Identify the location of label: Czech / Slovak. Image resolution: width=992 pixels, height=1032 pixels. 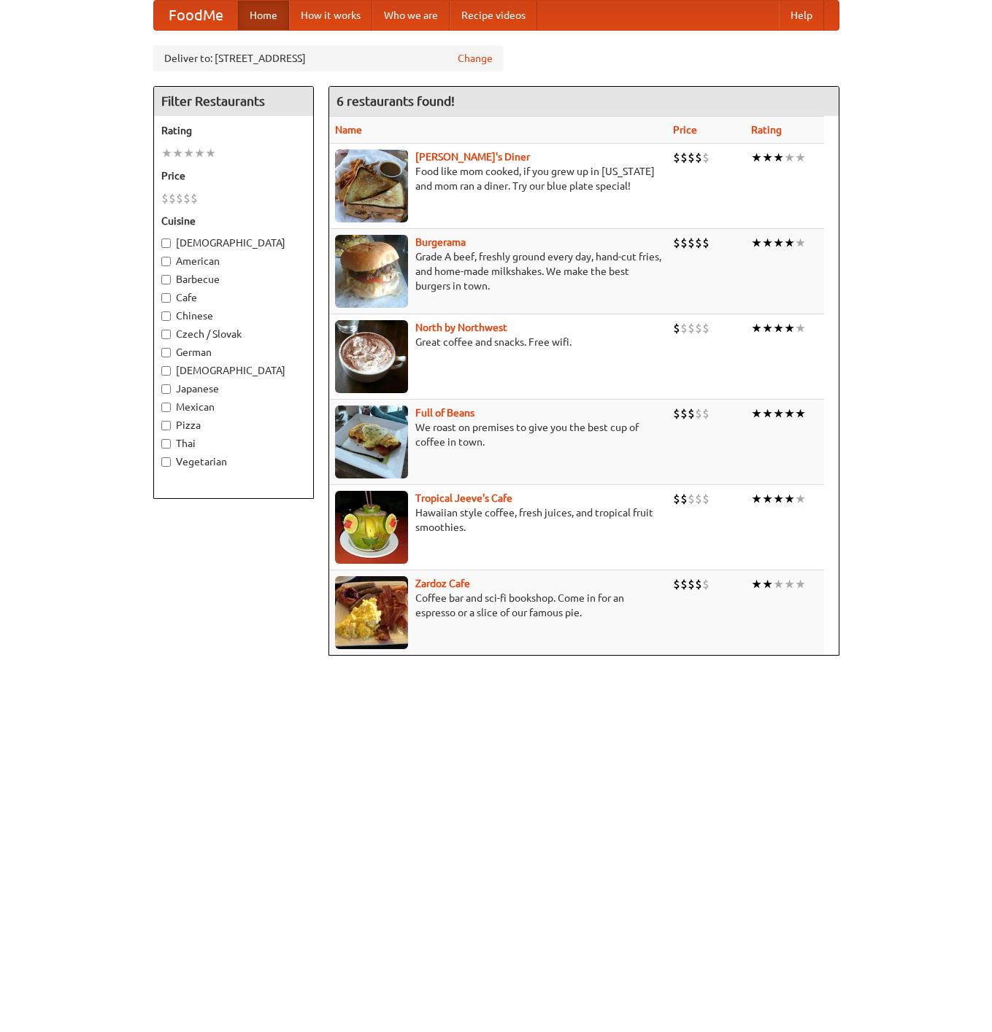
(233, 334).